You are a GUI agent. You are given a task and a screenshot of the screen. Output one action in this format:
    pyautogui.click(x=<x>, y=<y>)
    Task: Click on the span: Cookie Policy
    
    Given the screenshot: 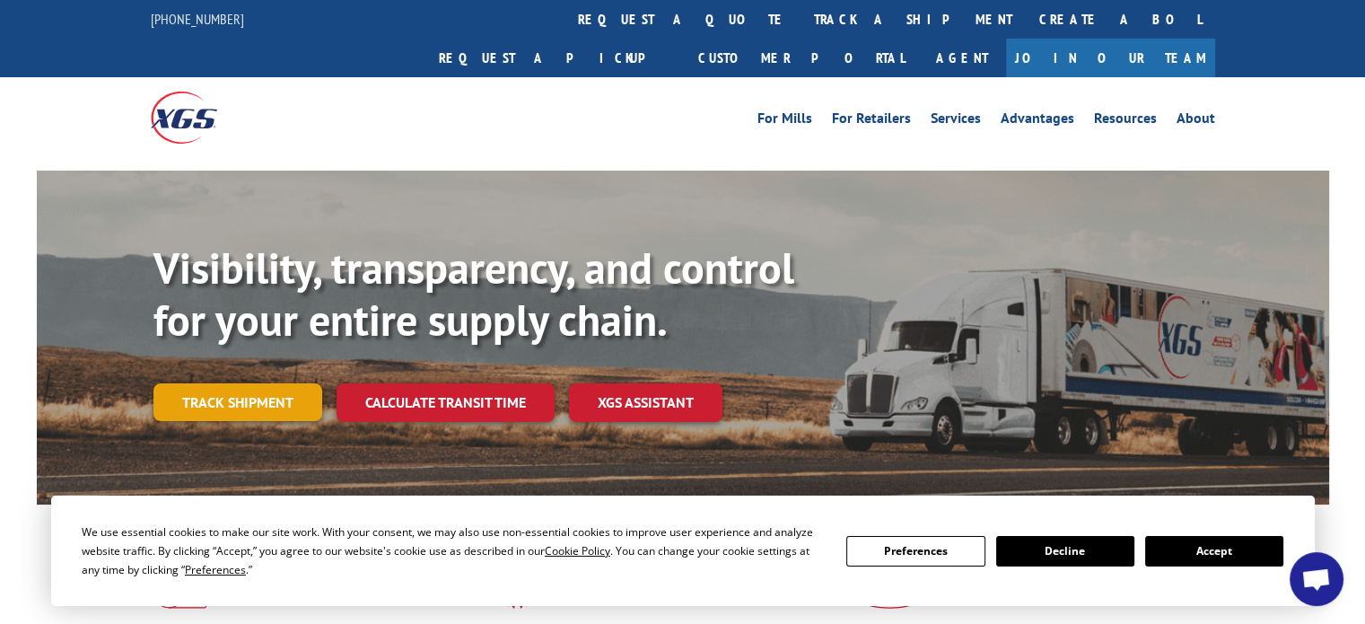 What is the action you would take?
    pyautogui.click(x=577, y=550)
    